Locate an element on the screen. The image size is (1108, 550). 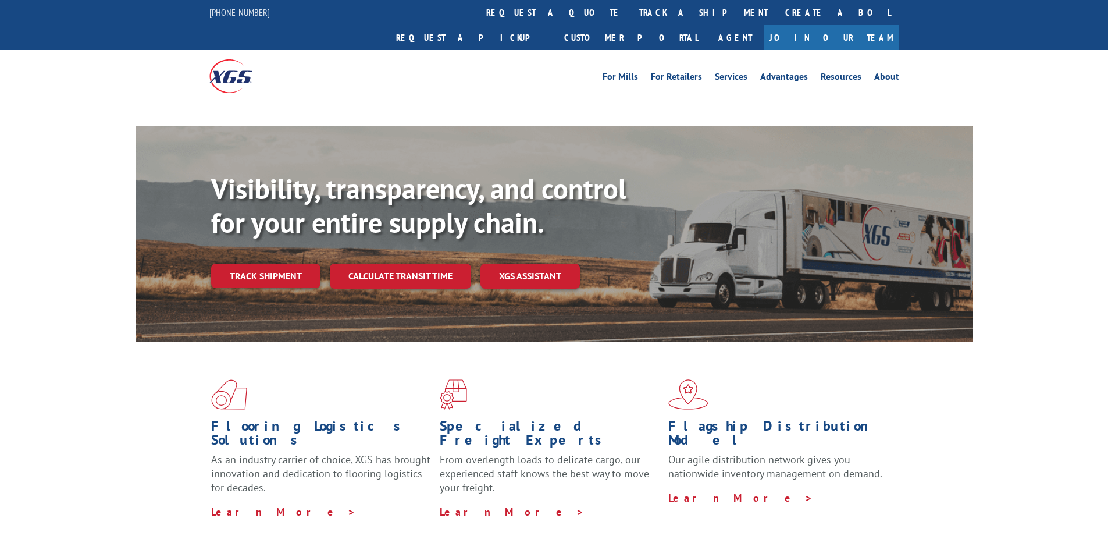
img: xgs-icon-flagship-distribution-model-red is located at coordinates (688, 394).